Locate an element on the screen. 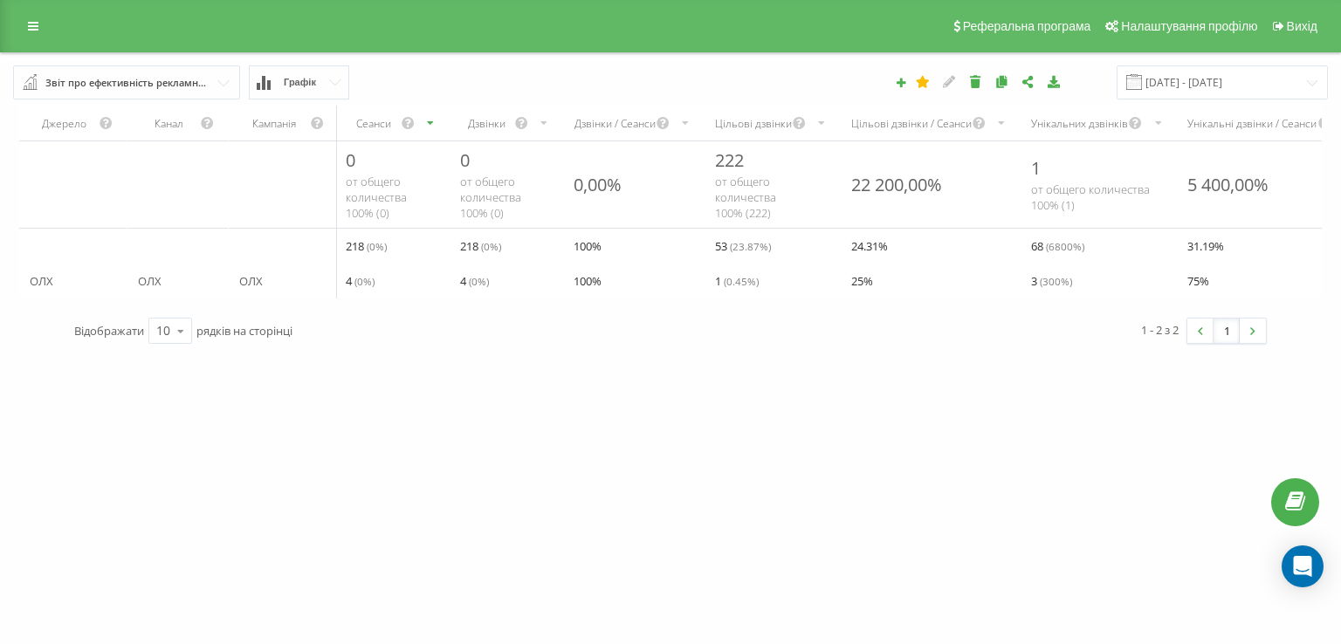  div: 1 - 2 з 2 is located at coordinates (1159, 330).